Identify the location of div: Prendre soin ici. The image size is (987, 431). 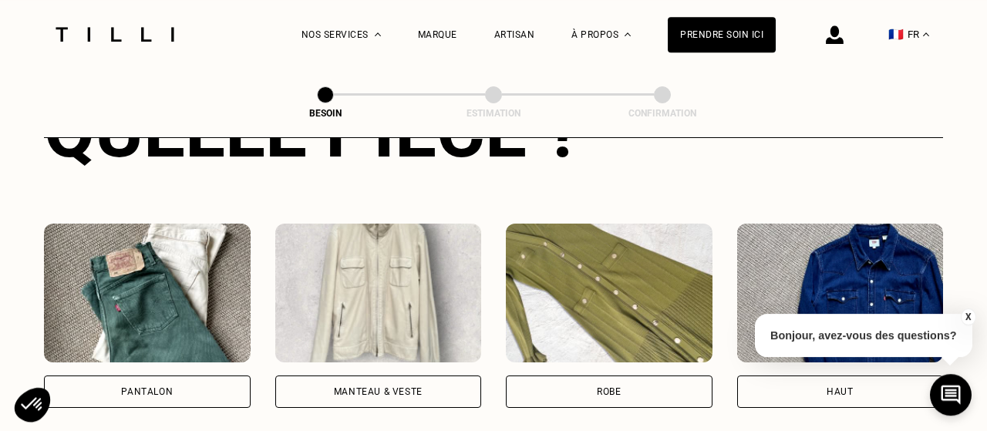
(722, 35).